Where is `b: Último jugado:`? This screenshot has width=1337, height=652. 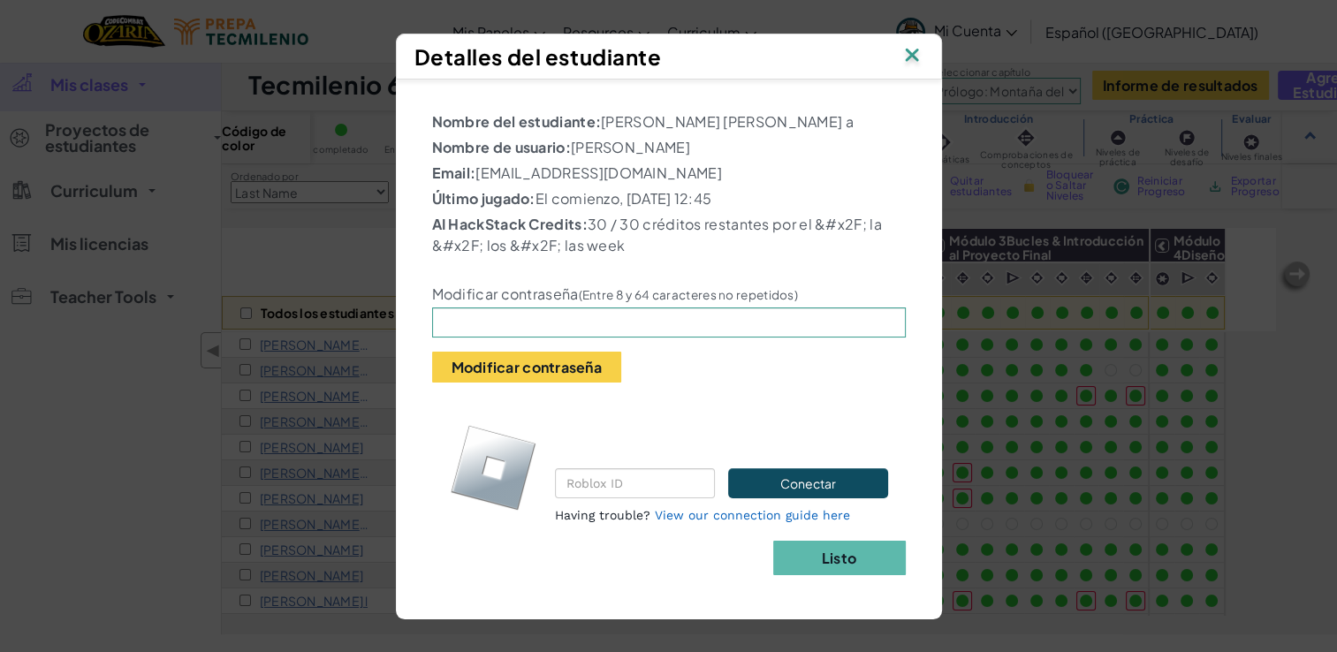
b: Último jugado: is located at coordinates (484, 198).